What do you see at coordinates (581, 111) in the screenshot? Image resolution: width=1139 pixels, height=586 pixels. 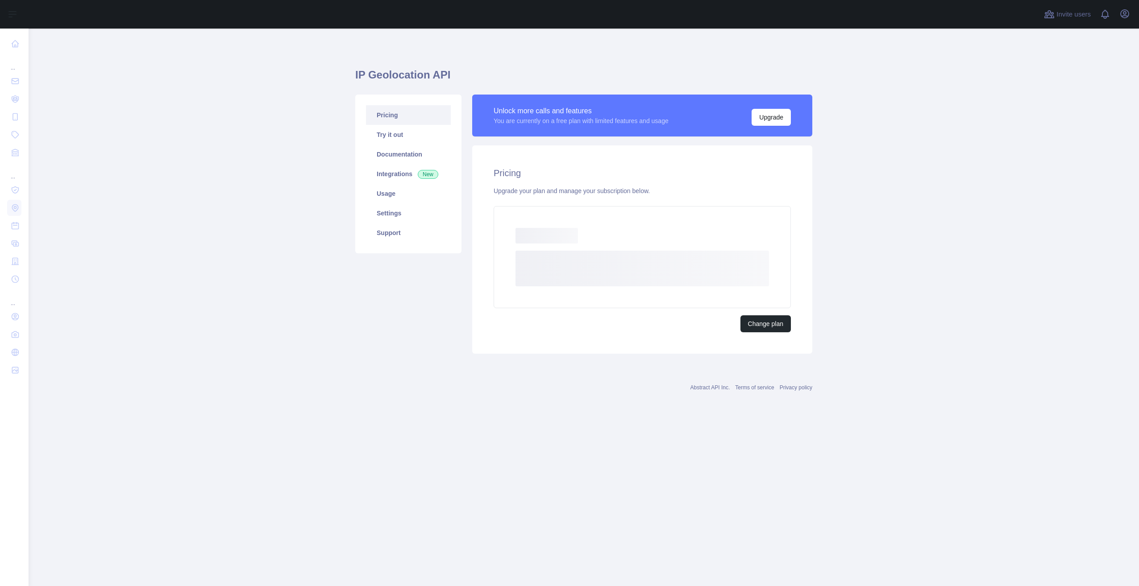 I see `div: Unlock more calls and features` at bounding box center [581, 111].